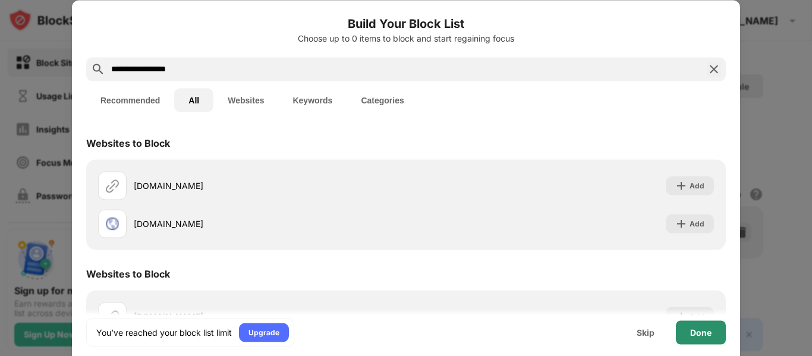 This screenshot has height=356, width=812. Describe the element at coordinates (130, 100) in the screenshot. I see `button: Recommended` at that location.